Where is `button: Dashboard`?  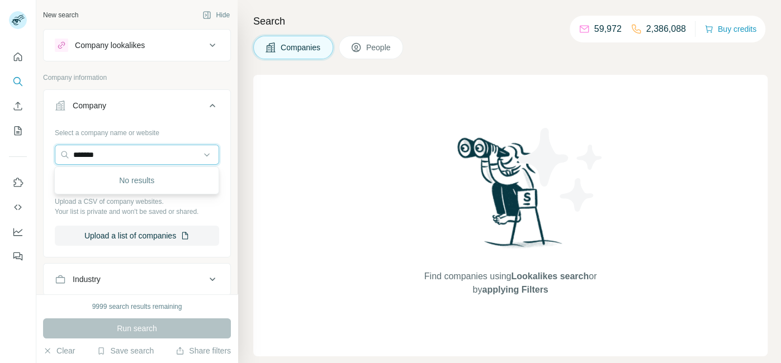
button: Dashboard is located at coordinates (18, 232).